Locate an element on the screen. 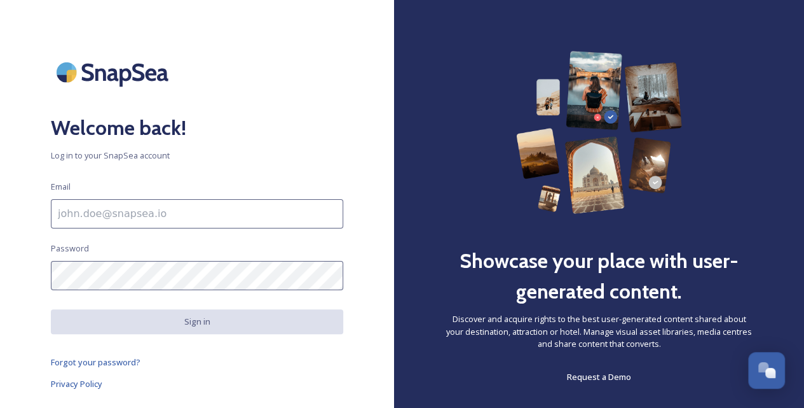 The height and width of the screenshot is (408, 804). span: Email is located at coordinates (60, 186).